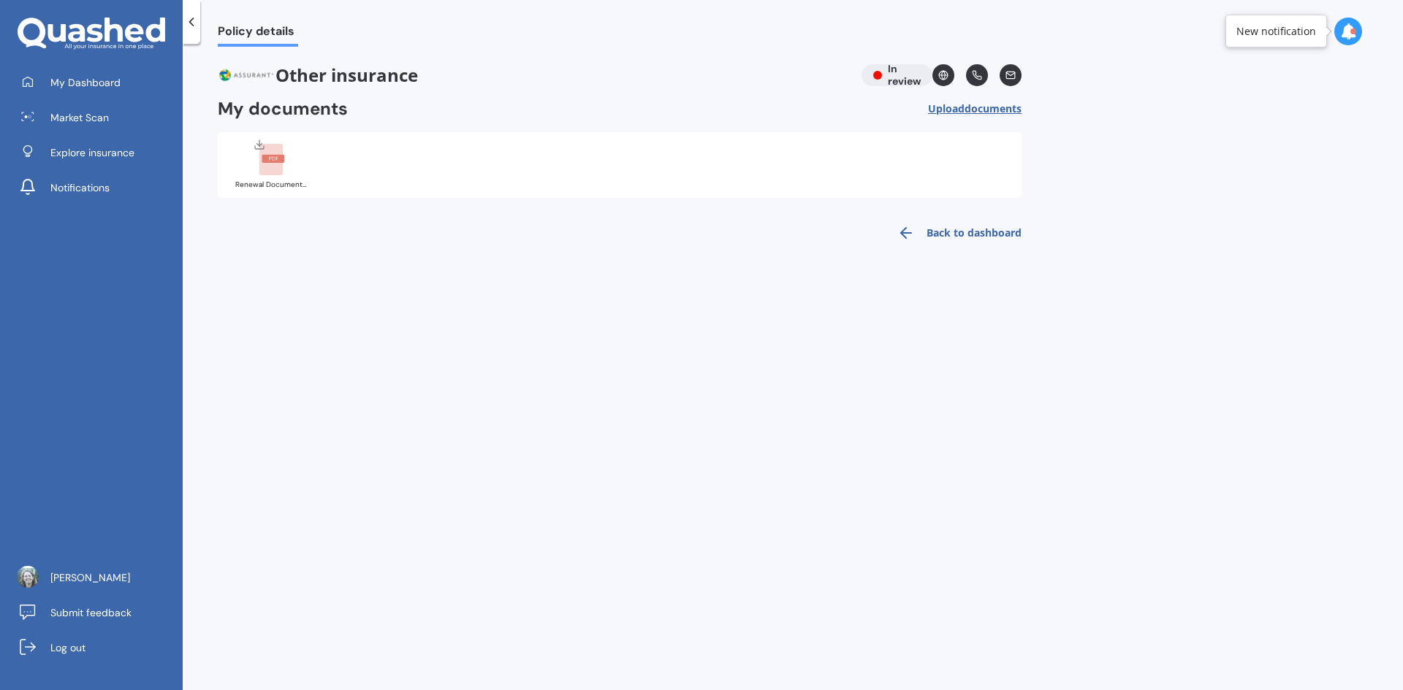  What do you see at coordinates (272, 185) in the screenshot?
I see `div: Renewal Document - Motorcycle (Assurant).PDF` at bounding box center [272, 185].